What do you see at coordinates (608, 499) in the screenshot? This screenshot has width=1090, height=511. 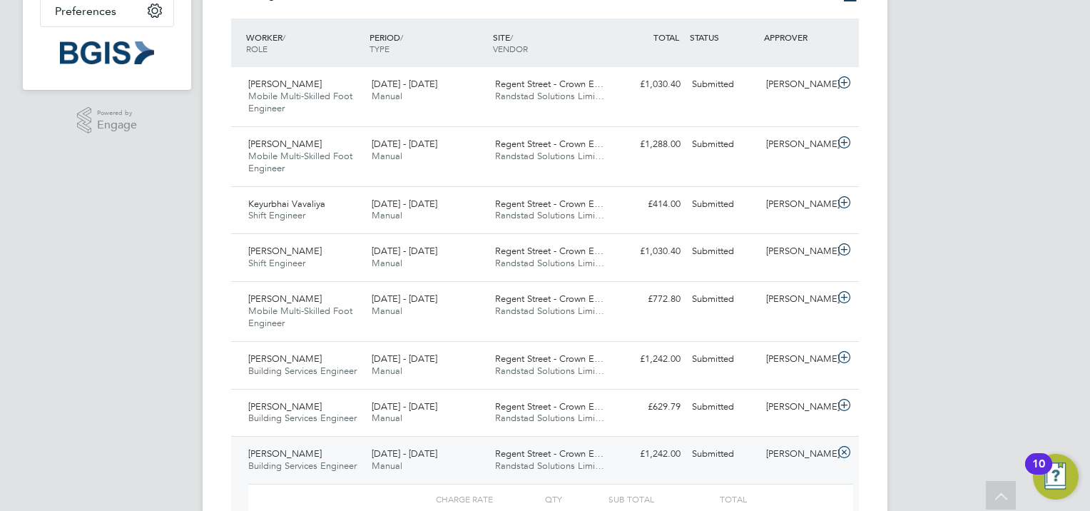 I see `div: Sub Total` at bounding box center [608, 499].